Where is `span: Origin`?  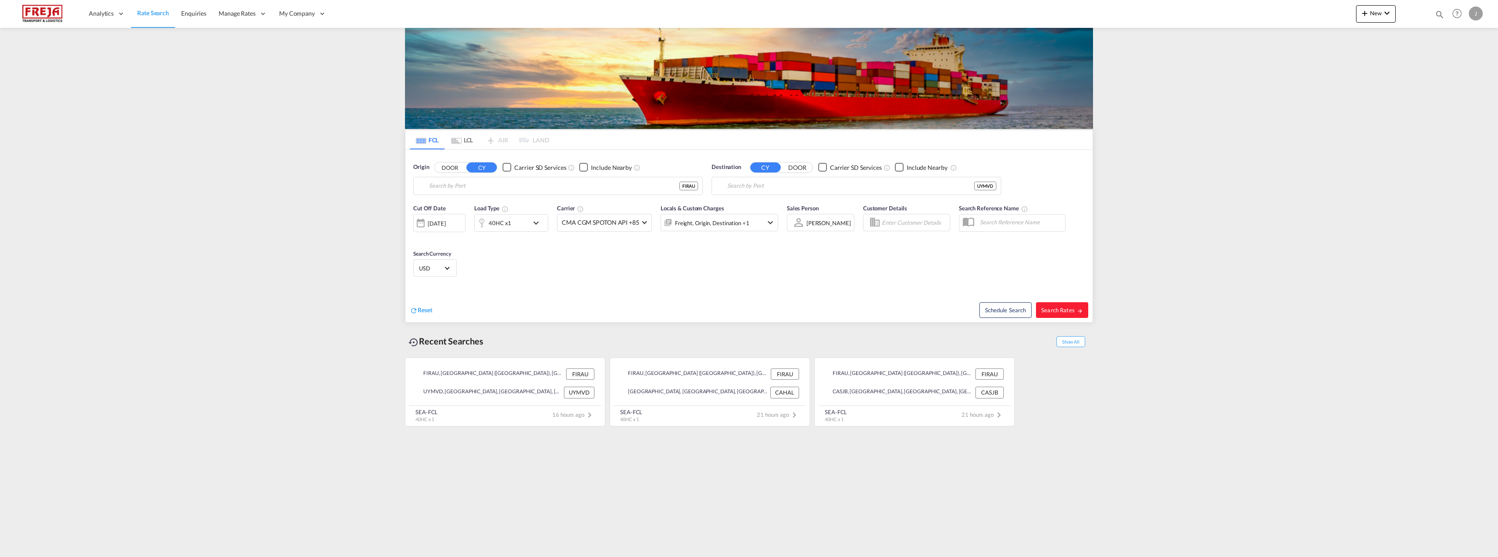 span: Origin is located at coordinates (421, 167).